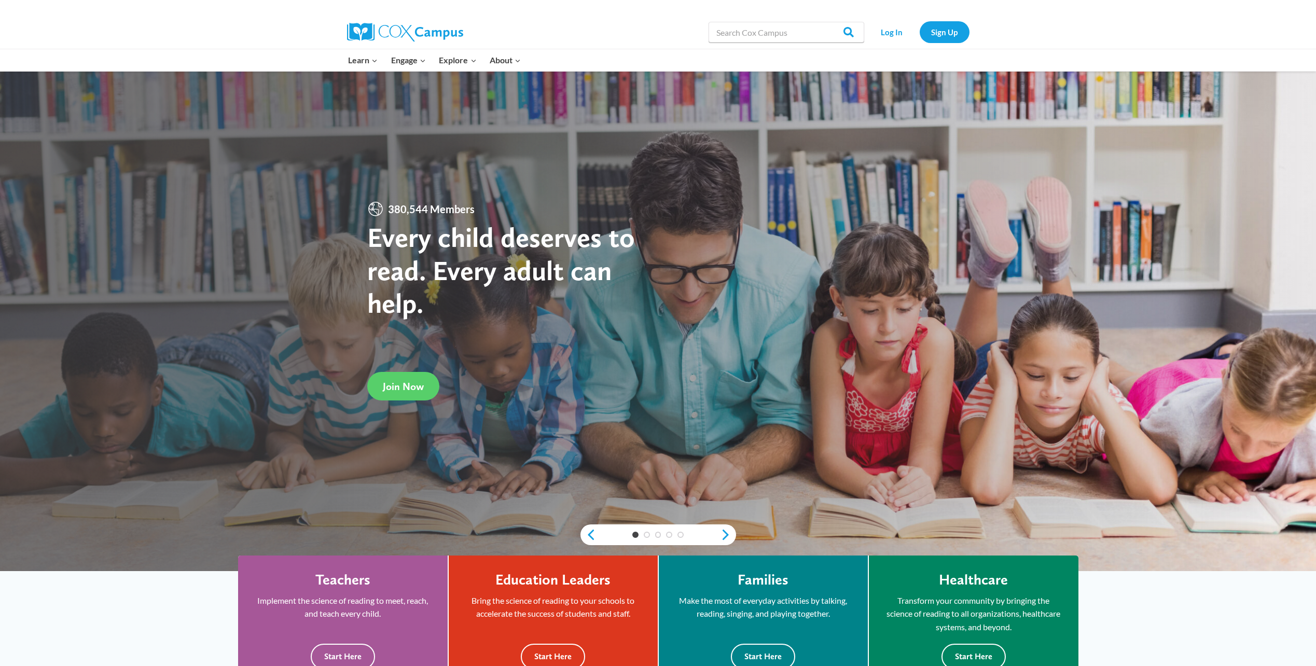 This screenshot has width=1316, height=666. Describe the element at coordinates (343, 607) in the screenshot. I see `p: Implement the science of reading to meet, reach, and teach every child.` at that location.